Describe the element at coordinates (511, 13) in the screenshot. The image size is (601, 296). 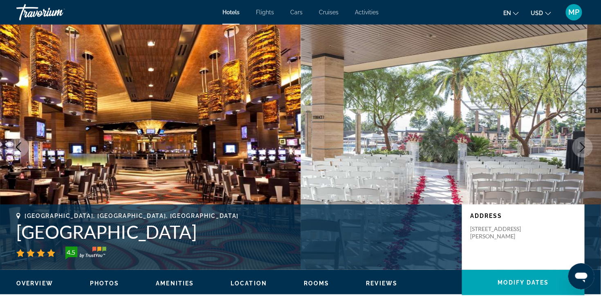
I see `button: Change language` at that location.